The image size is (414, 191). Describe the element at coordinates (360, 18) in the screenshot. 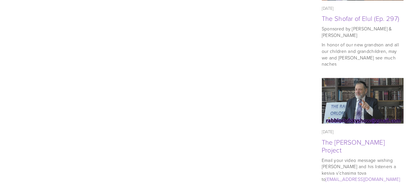

I see `a: The Shofar of Elul (Ep. 297)` at that location.